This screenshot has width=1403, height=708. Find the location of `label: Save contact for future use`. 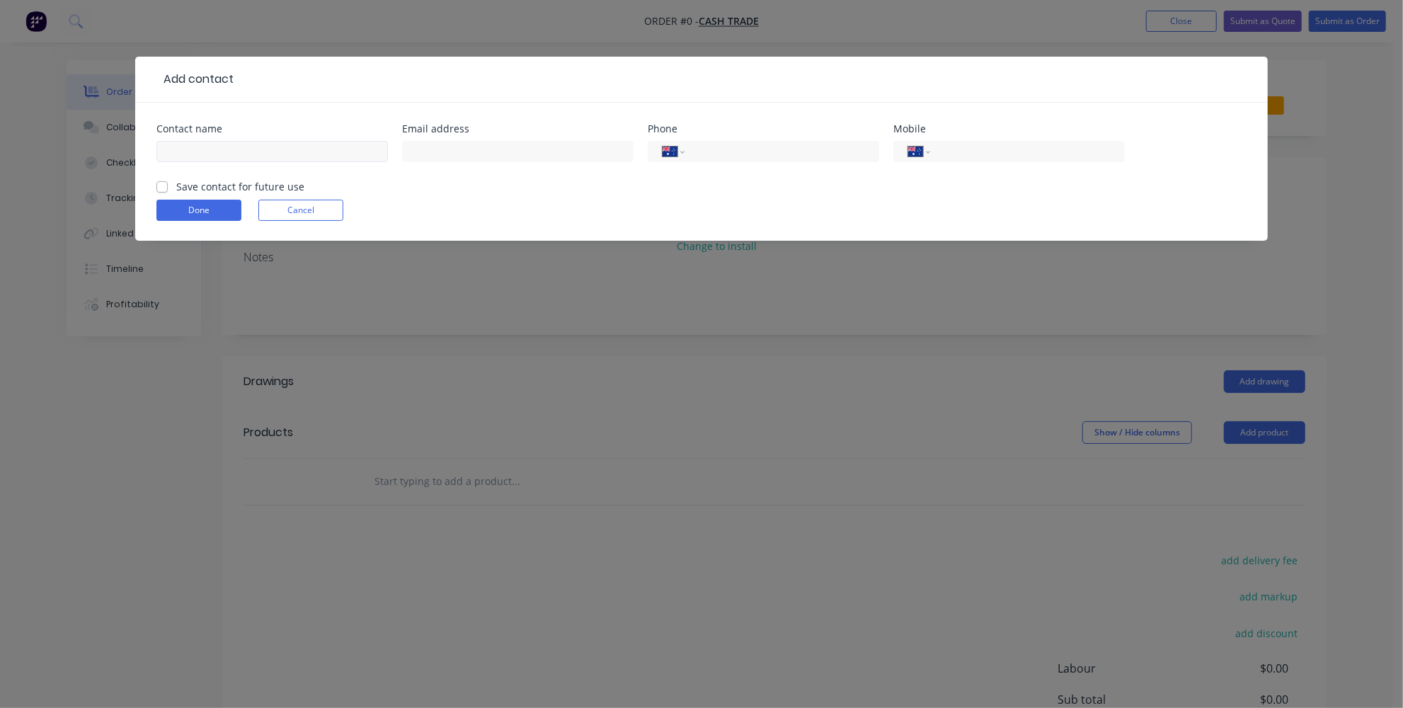

label: Save contact for future use is located at coordinates (240, 186).